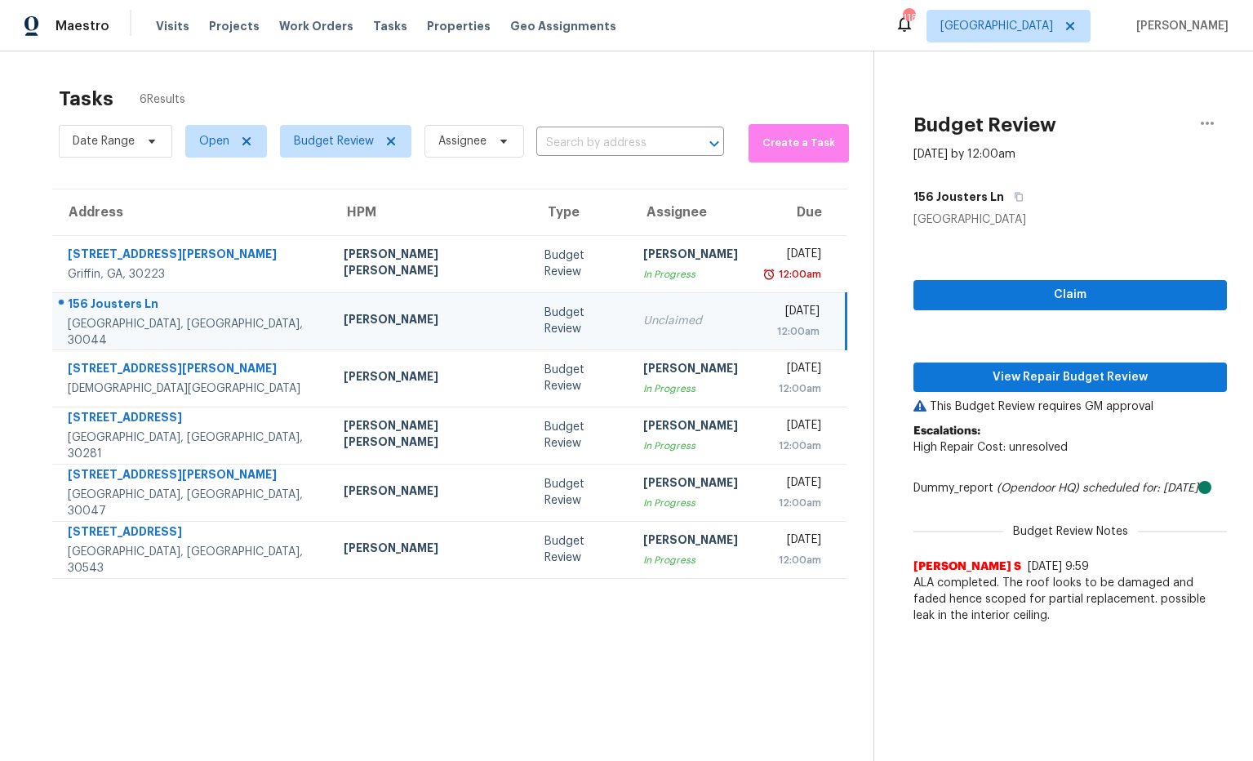  What do you see at coordinates (1037, 488) in the screenshot?
I see `i: (Opendoor HQ)` at bounding box center [1037, 488].